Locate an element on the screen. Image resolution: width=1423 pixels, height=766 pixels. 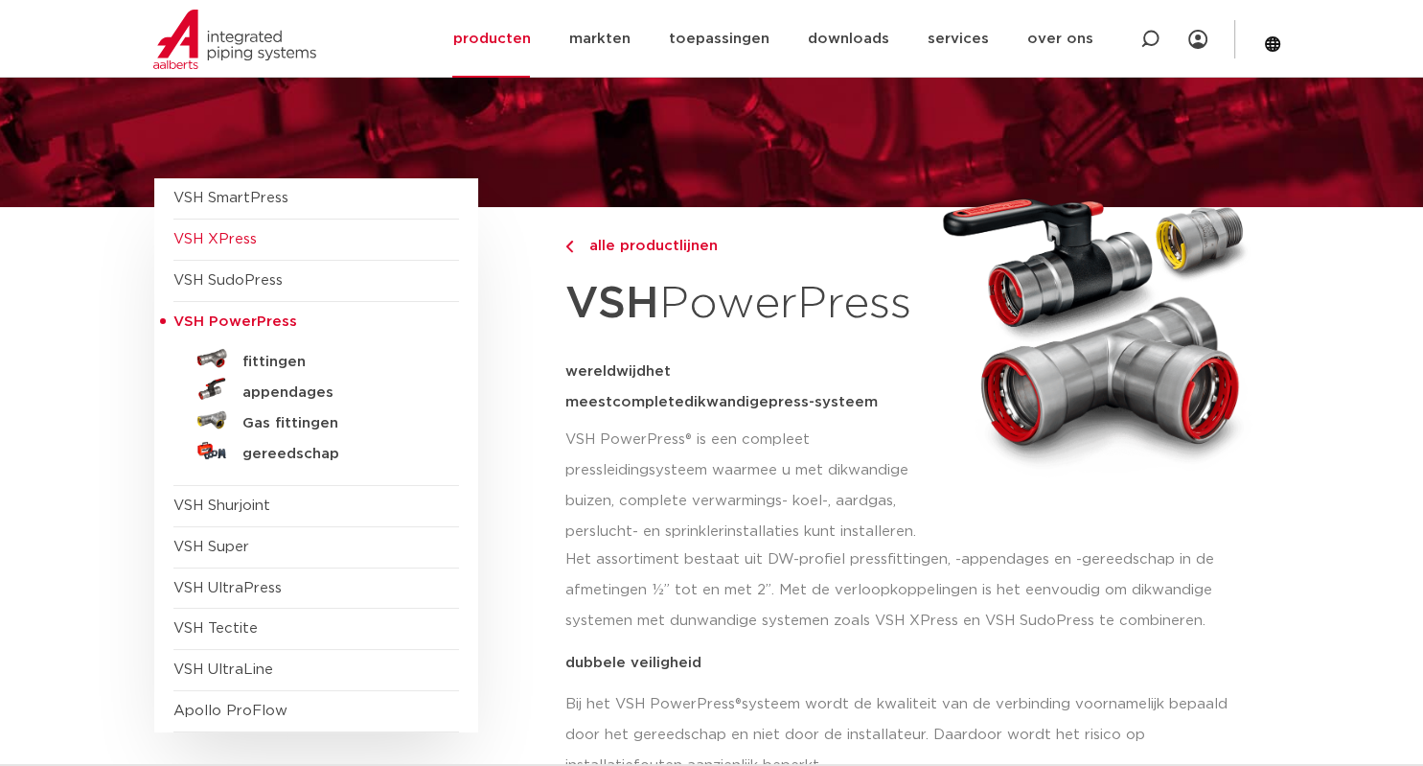
span: Apollo ProFlow is located at coordinates (230, 710).